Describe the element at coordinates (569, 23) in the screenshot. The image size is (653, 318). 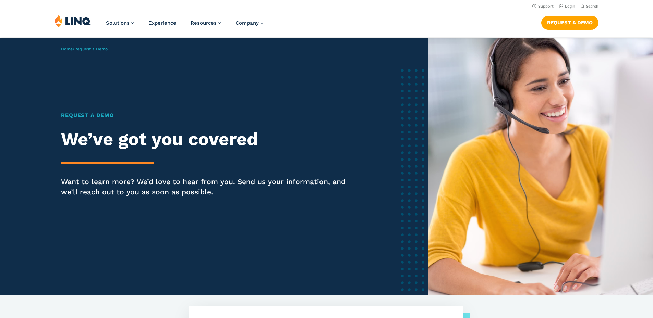
I see `a: Request a Demo` at that location.